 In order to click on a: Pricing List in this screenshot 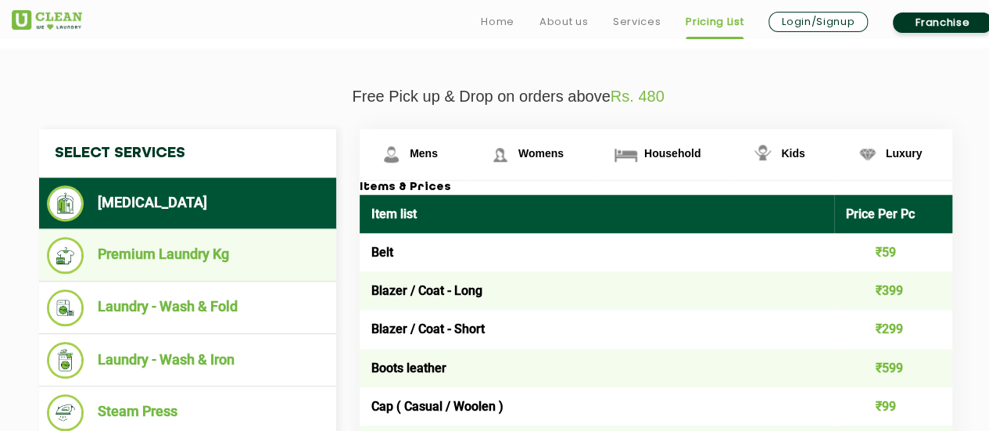, I will do `click(714, 22)`.